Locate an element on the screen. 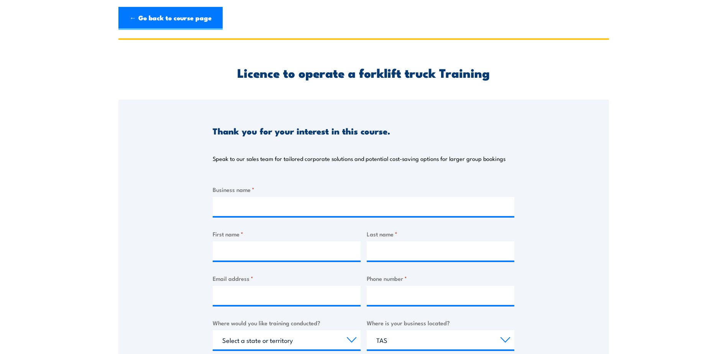 The image size is (727, 354). label: Last name is located at coordinates (441, 234).